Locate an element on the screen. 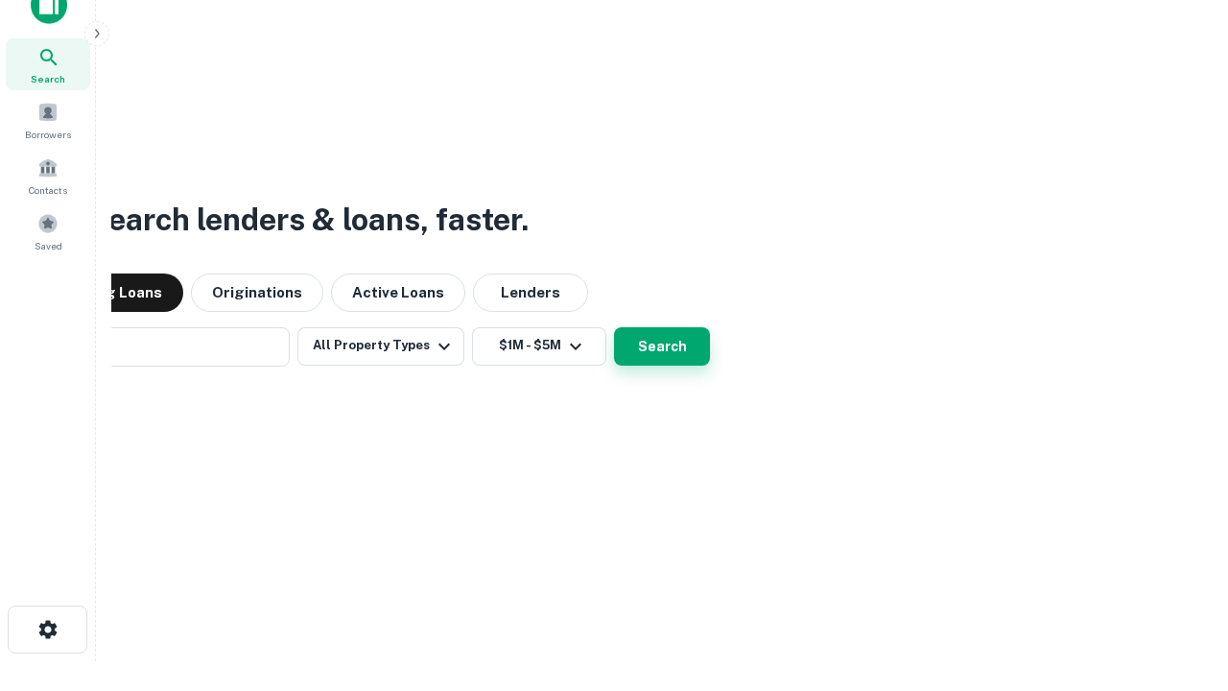 The width and height of the screenshot is (1228, 691). a: Contacts is located at coordinates (48, 176).